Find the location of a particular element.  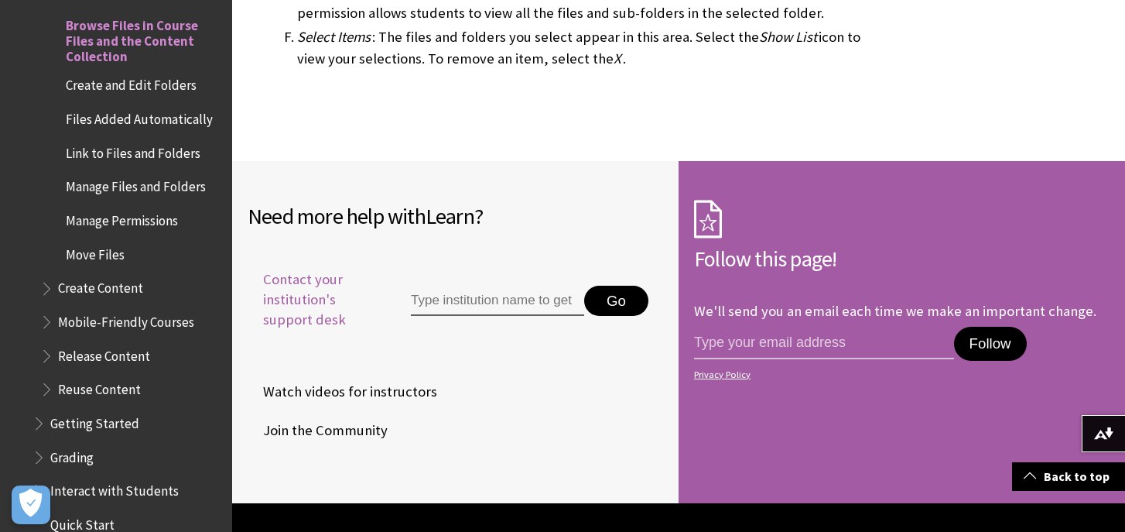

p: We'll send you an email each time we make an important change. is located at coordinates (895, 310).